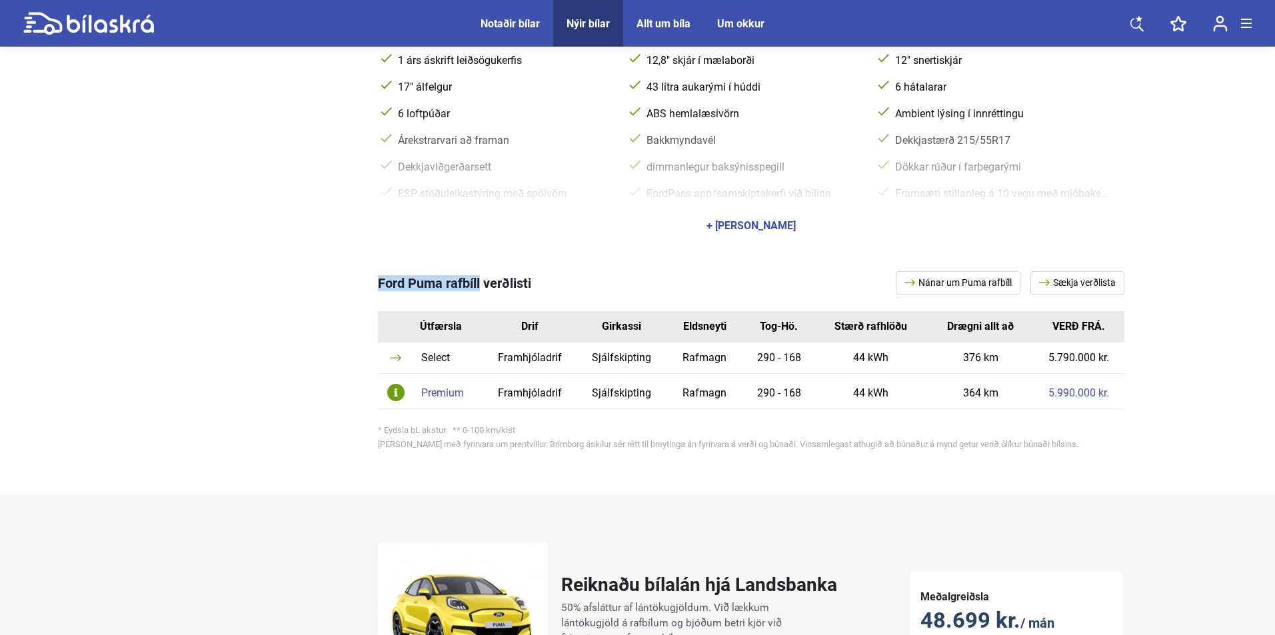  What do you see at coordinates (510, 23) in the screenshot?
I see `div: Notaðir bílar` at bounding box center [510, 23].